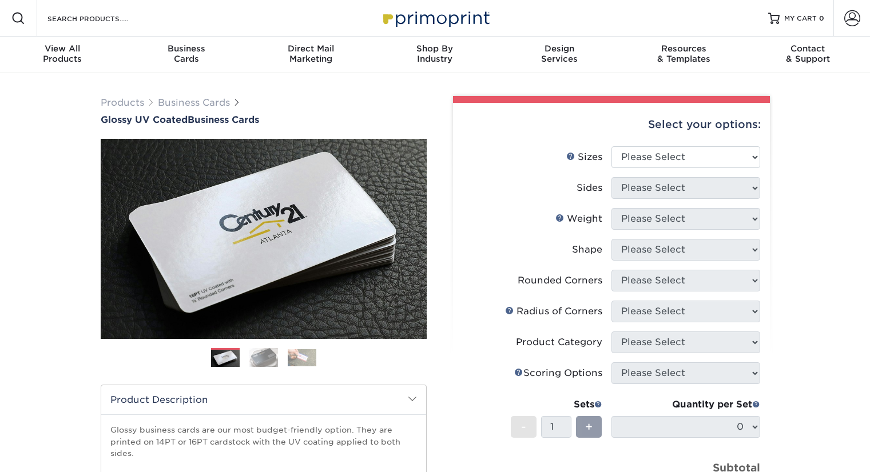 The image size is (870, 472). What do you see at coordinates (310, 49) in the screenshot?
I see `span: Direct Mail` at bounding box center [310, 49].